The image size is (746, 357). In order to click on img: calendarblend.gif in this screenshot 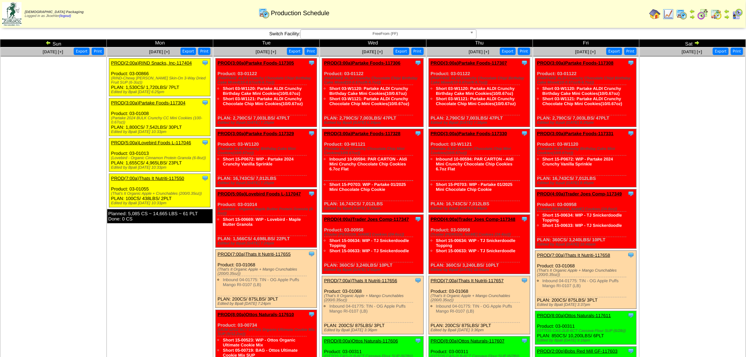, I will do `click(703, 14)`.